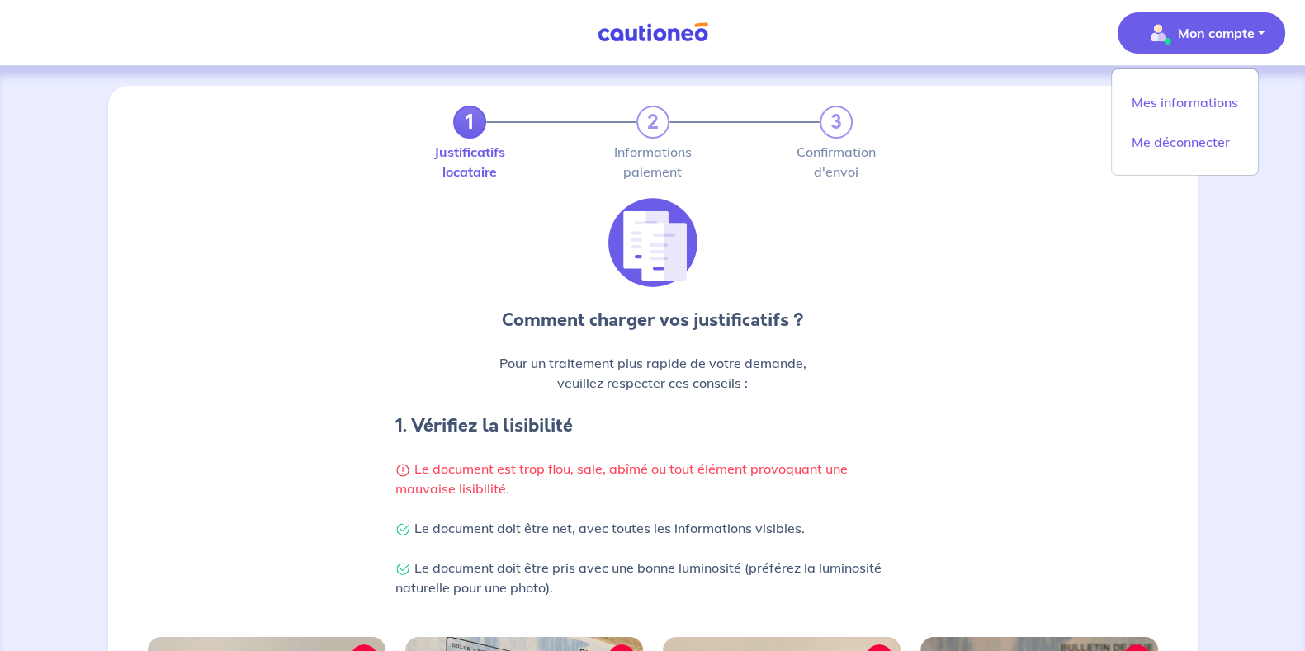  Describe the element at coordinates (653, 243) in the screenshot. I see `img: illu_list_justif.svg` at that location.